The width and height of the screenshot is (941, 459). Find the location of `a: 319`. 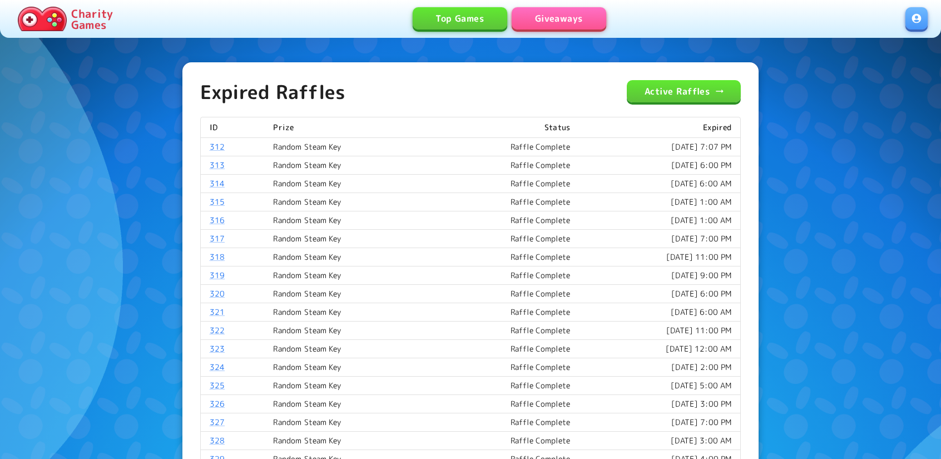

a: 319 is located at coordinates (217, 275).